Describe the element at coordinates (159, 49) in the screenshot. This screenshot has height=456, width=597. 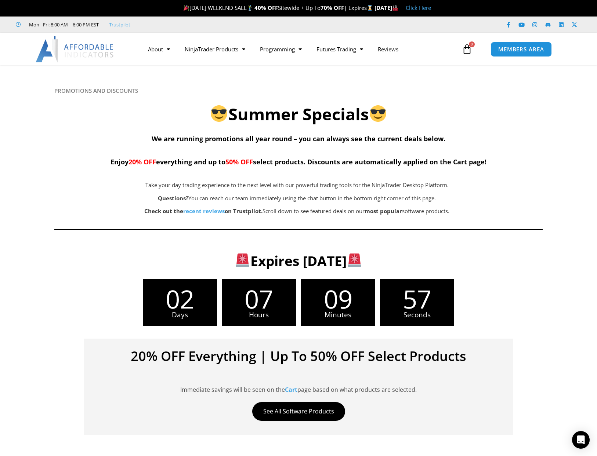
I see `a: About` at that location.